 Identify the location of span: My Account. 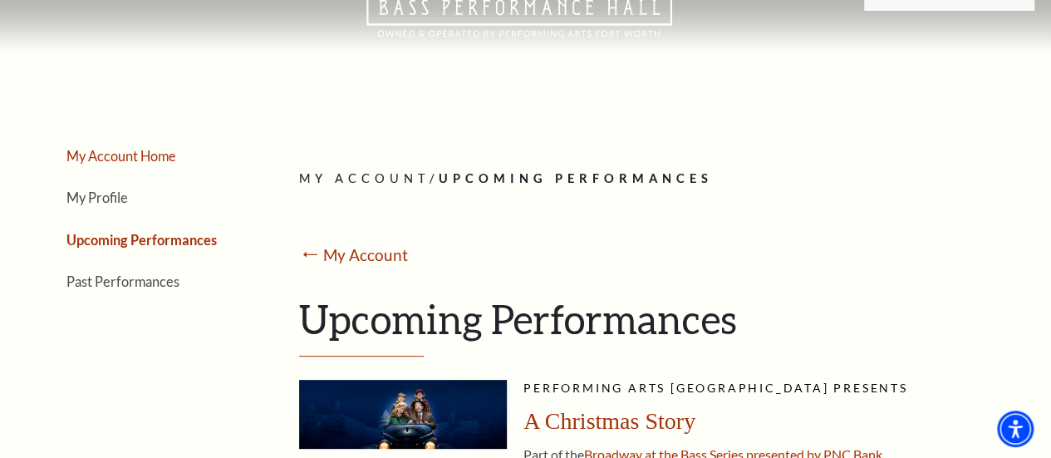
(364, 178).